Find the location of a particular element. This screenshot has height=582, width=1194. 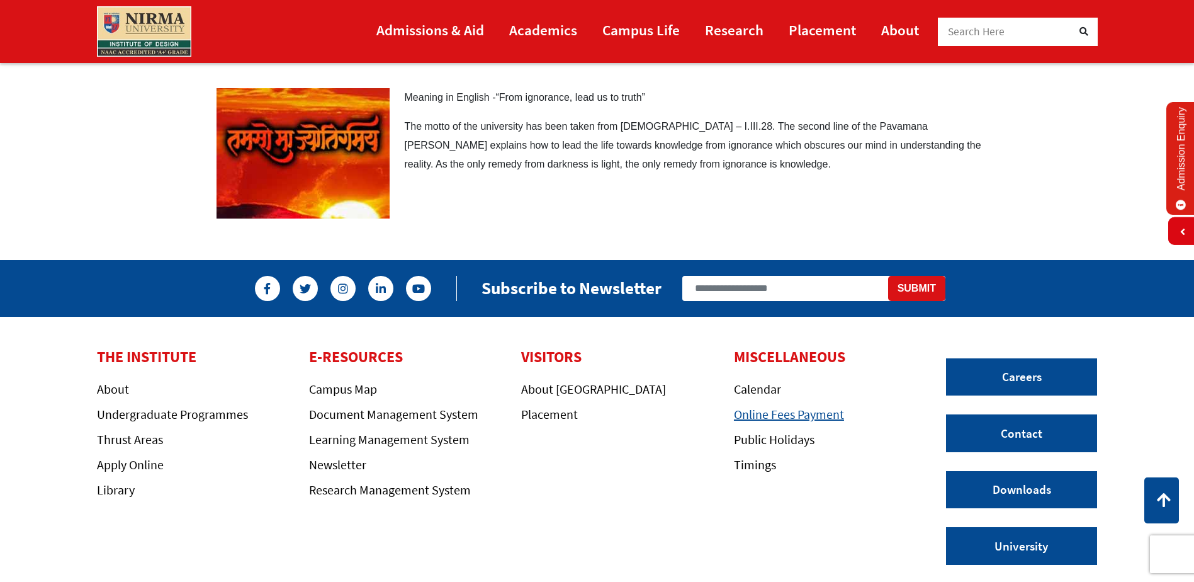

a: Public Holidays is located at coordinates (774, 439).